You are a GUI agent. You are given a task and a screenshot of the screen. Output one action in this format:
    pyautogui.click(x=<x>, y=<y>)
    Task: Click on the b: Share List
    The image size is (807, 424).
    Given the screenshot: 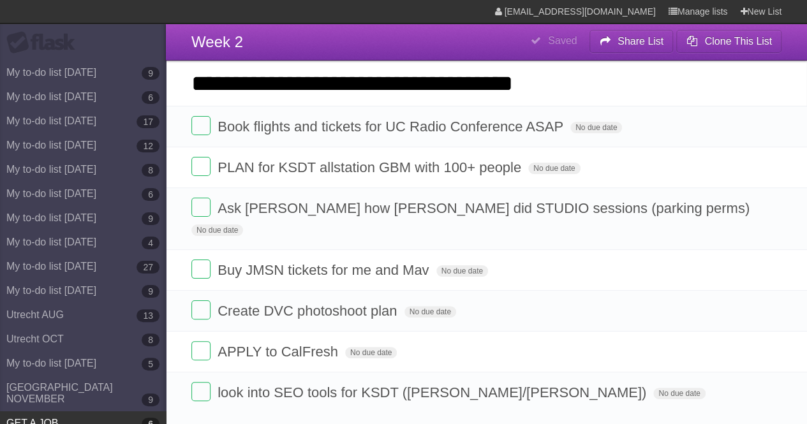 What is the action you would take?
    pyautogui.click(x=640, y=41)
    